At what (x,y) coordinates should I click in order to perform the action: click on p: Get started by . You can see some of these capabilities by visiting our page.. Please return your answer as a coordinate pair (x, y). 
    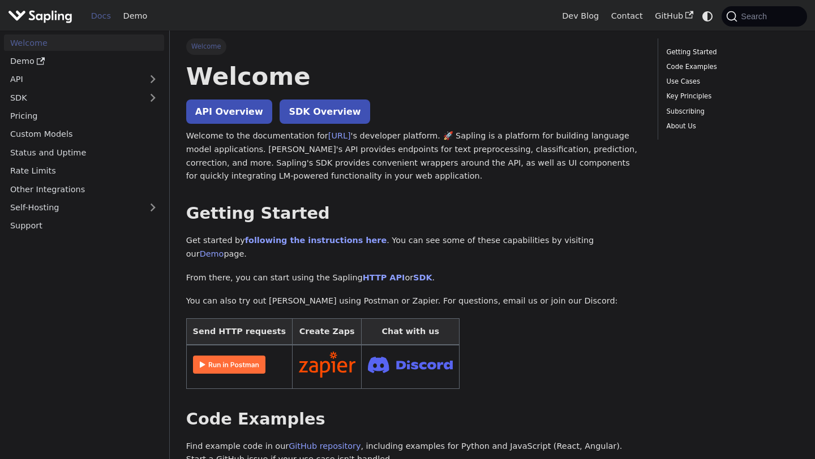
    Looking at the image, I should click on (414, 248).